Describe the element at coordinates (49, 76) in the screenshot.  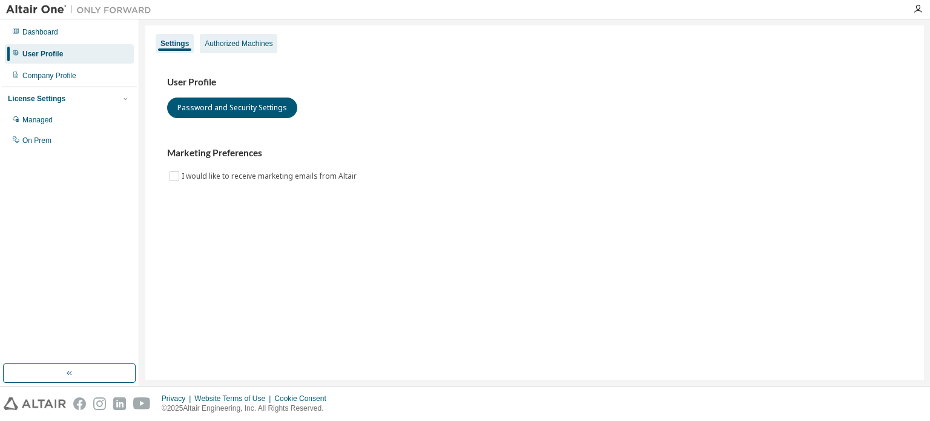
I see `div: Company Profile` at that location.